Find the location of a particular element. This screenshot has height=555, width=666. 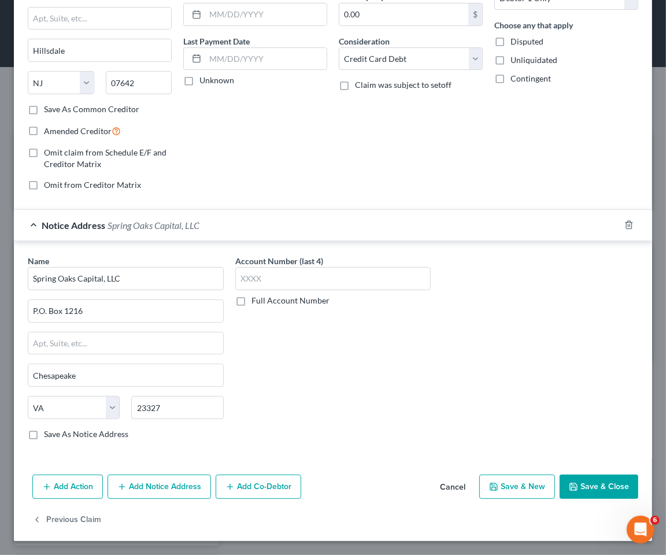

span: Disputed is located at coordinates (526, 41).